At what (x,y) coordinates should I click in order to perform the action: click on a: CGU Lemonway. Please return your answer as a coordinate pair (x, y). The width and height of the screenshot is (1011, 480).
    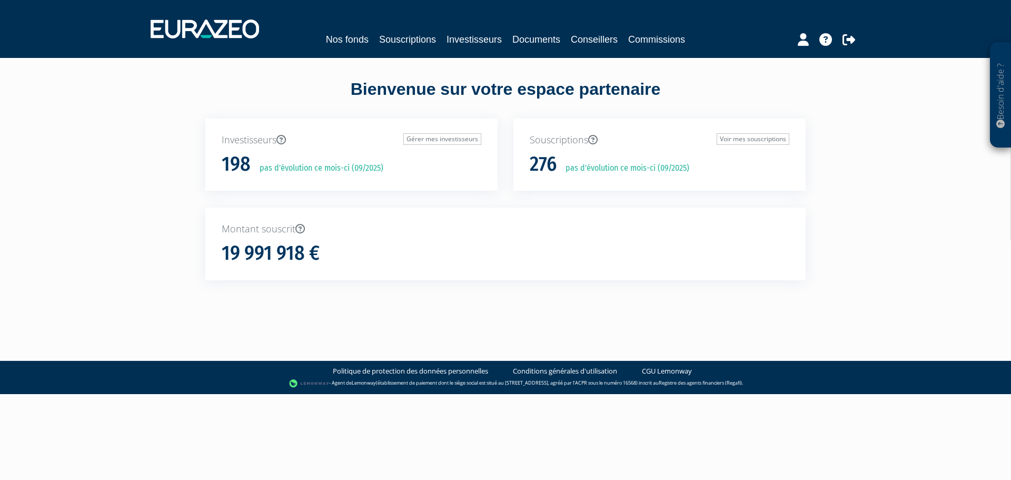
    Looking at the image, I should click on (667, 371).